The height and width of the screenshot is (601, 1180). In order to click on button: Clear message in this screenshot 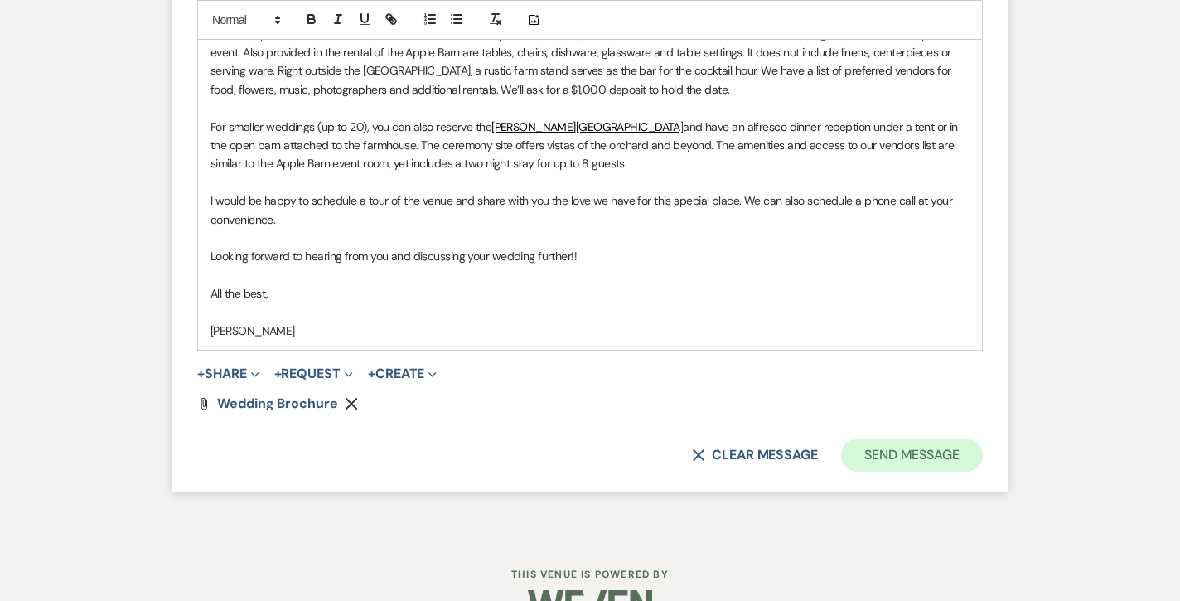, I will do `click(755, 455)`.